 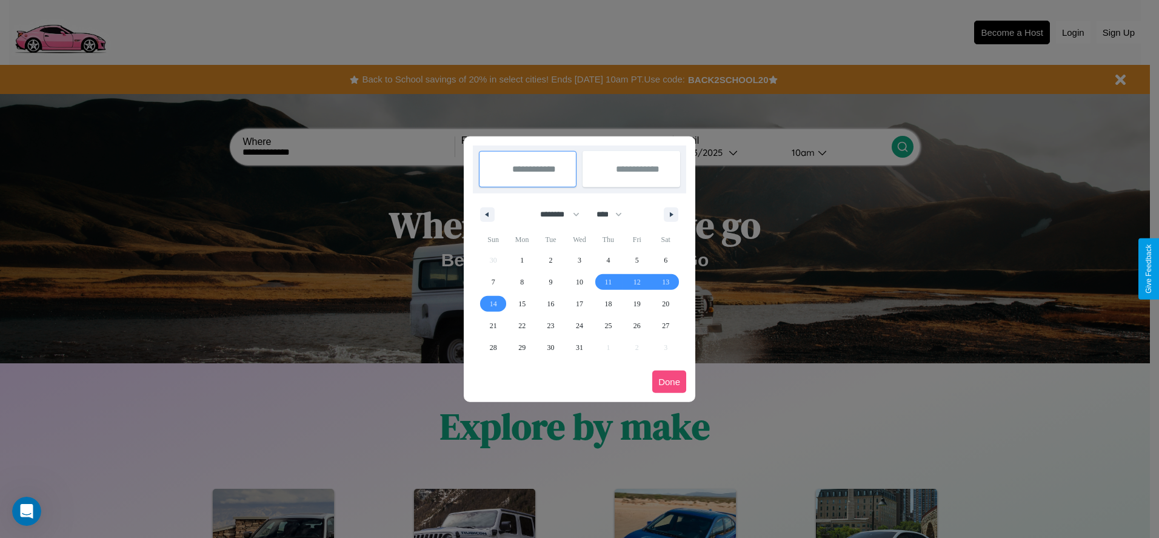 I want to click on span: 17, so click(x=579, y=304).